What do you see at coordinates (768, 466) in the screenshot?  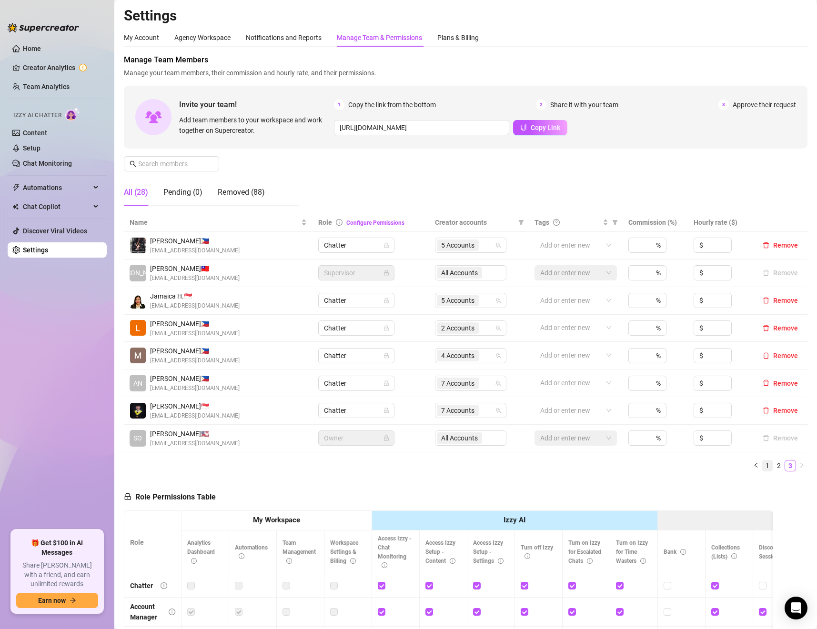 I see `li: 1` at bounding box center [768, 466].